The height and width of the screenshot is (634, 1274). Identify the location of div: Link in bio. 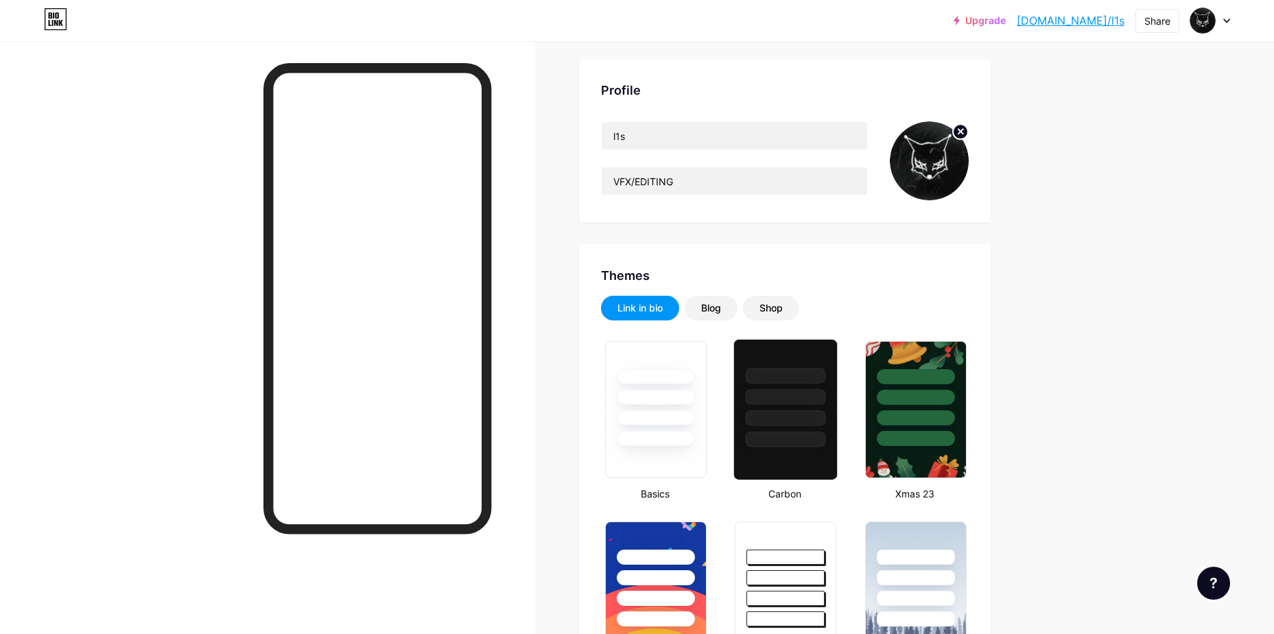
(640, 308).